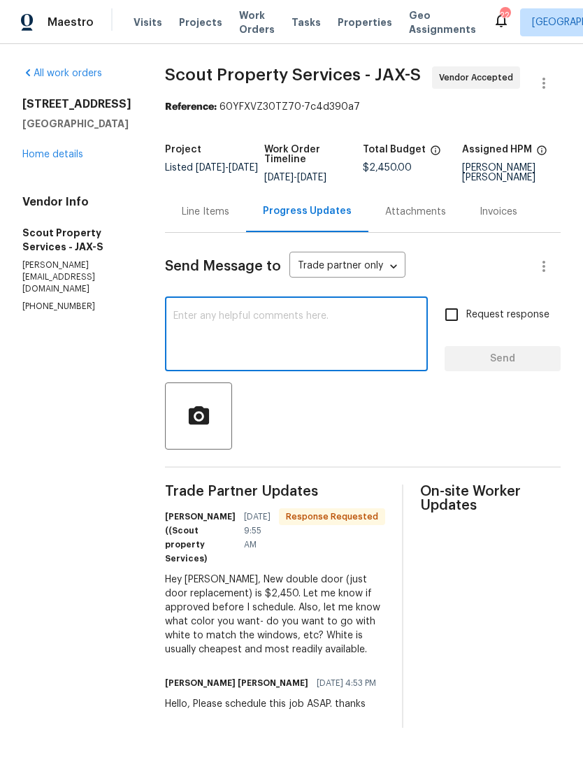 The width and height of the screenshot is (583, 760). I want to click on span: Work Orders, so click(257, 22).